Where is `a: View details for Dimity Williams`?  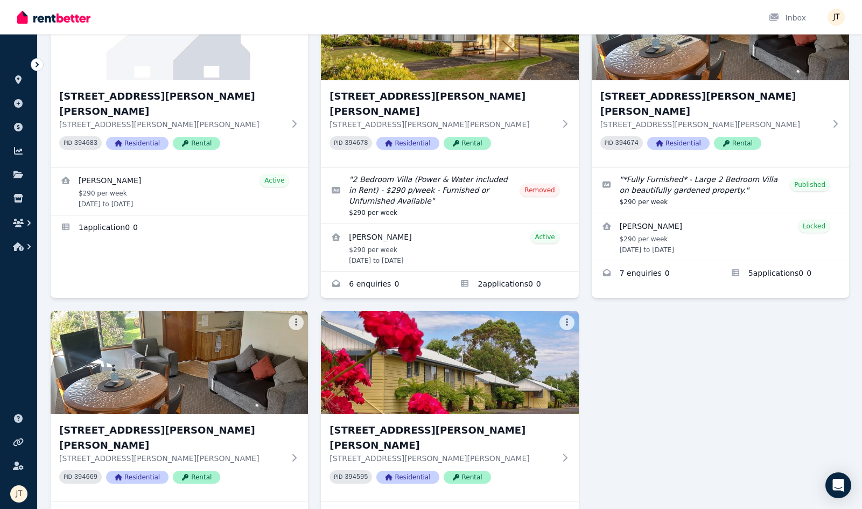 a: View details for Dimity Williams is located at coordinates (179, 191).